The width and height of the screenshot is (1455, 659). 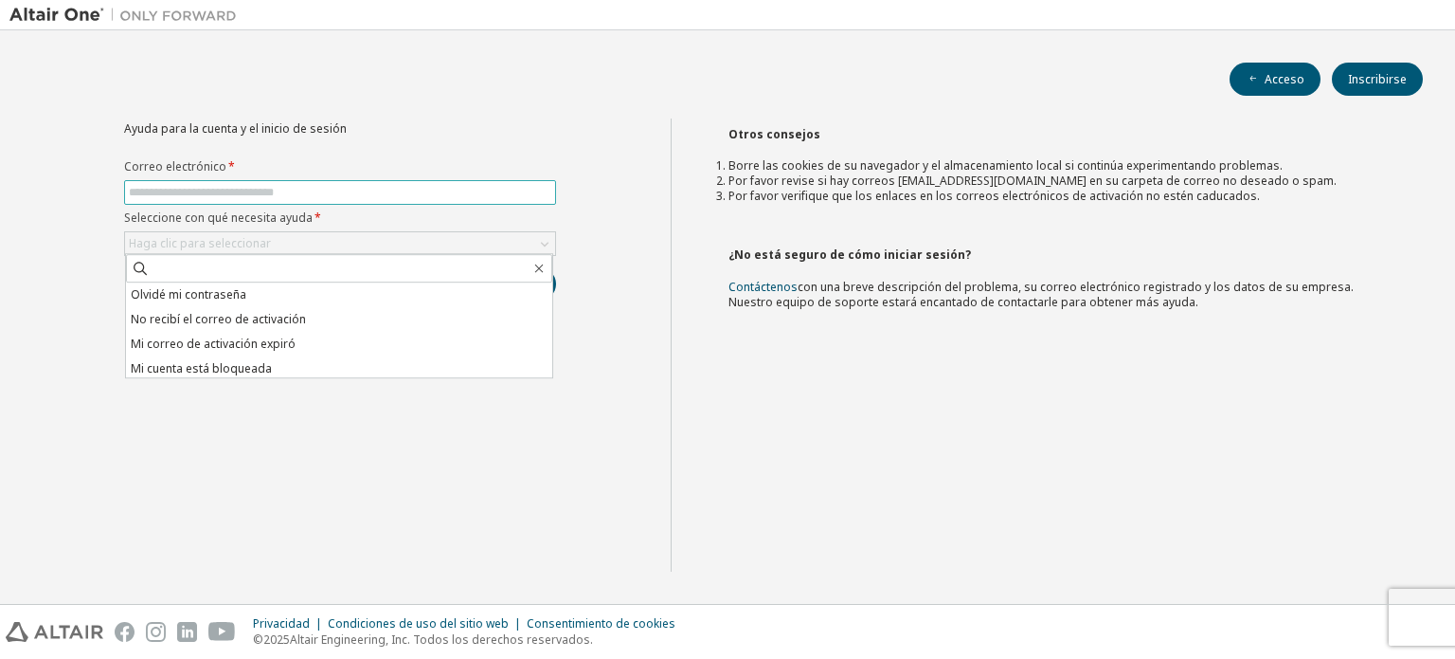 What do you see at coordinates (1041, 294) in the screenshot?
I see `font: con una breve descripción del problema, su correo electrónico registrado y los datos de su empres...` at bounding box center [1041, 294].